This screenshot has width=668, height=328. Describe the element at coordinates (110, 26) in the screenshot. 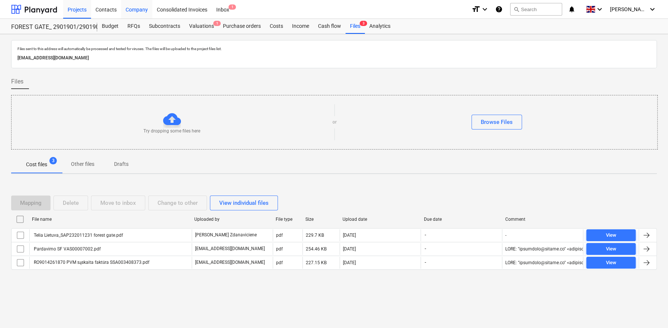

I see `a: Budget` at that location.